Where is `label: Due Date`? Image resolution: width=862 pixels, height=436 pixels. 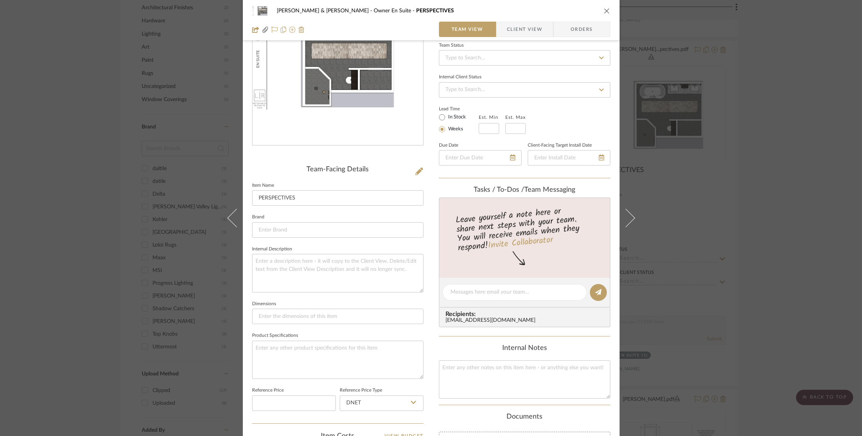
label: Due Date is located at coordinates (449, 146).